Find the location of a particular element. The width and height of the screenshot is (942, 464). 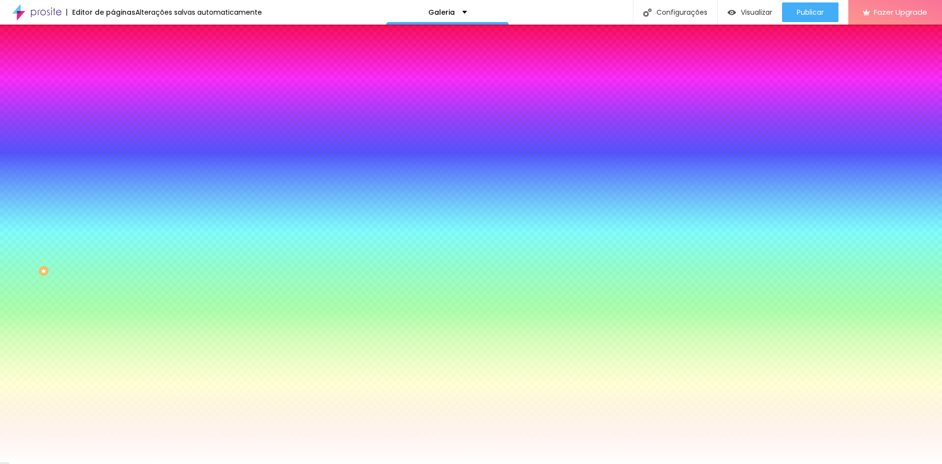

img: view-1.svg is located at coordinates (731, 12).